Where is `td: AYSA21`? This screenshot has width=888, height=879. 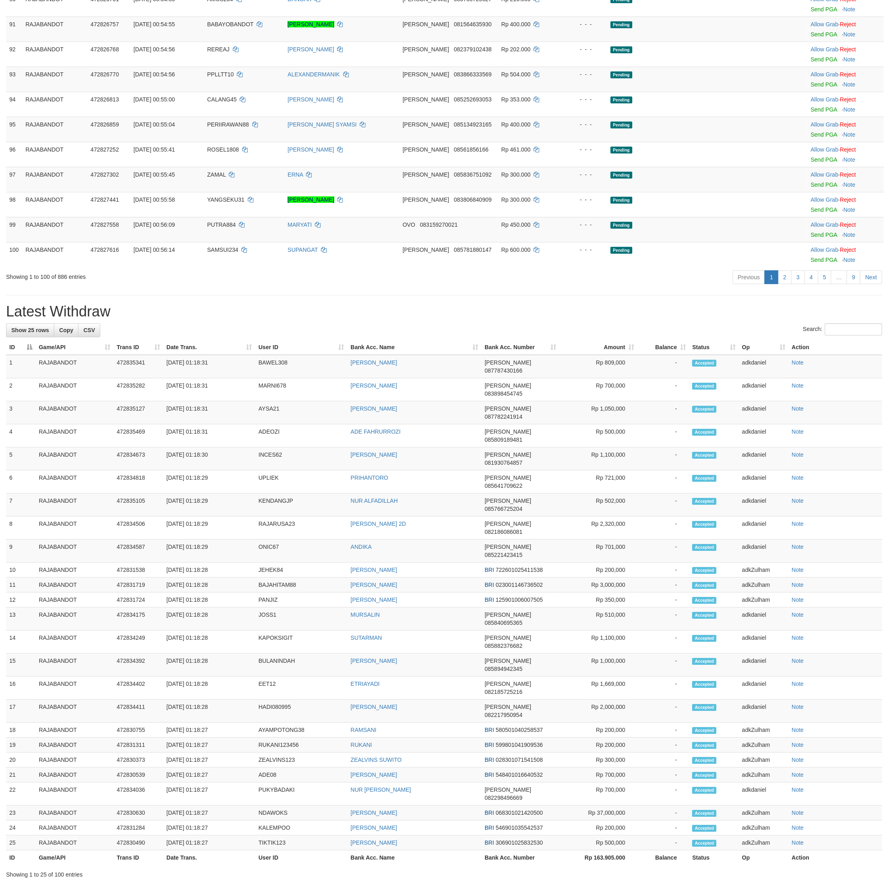
td: AYSA21 is located at coordinates (301, 413).